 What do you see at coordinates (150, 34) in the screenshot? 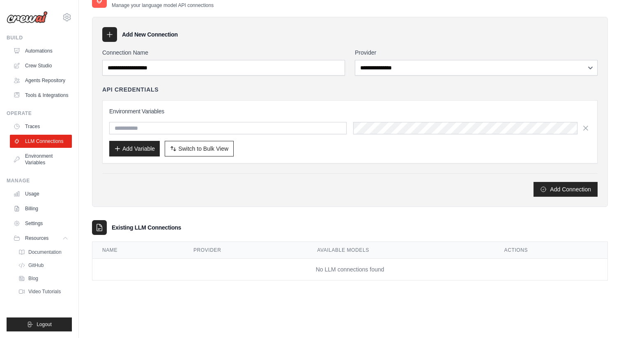
I see `h3: Add New Connection` at bounding box center [150, 34].